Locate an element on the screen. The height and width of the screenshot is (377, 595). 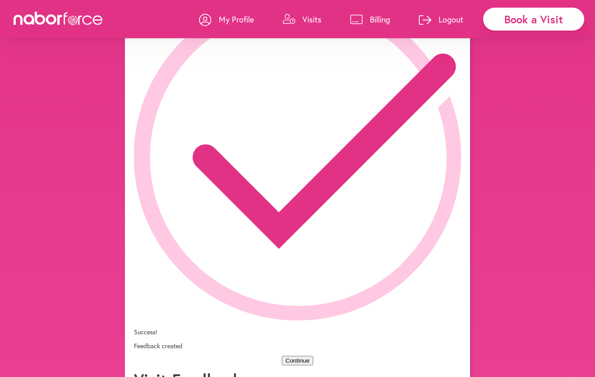
a: Logout is located at coordinates (441, 19).